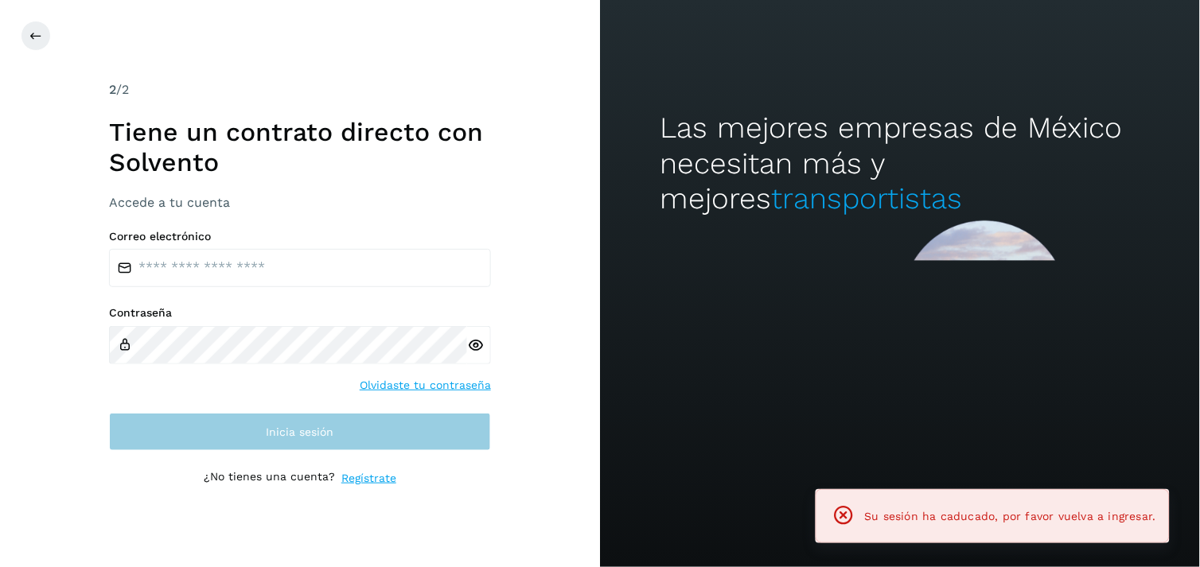  What do you see at coordinates (368, 478) in the screenshot?
I see `a: Regístrate` at bounding box center [368, 478].